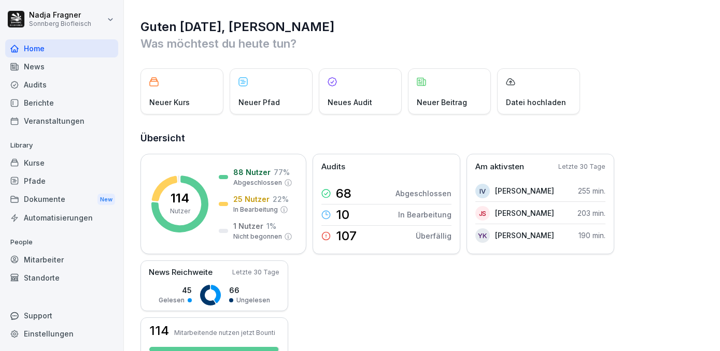 The width and height of the screenshot is (720, 351). Describe the element at coordinates (253, 300) in the screenshot. I see `p: Ungelesen` at that location.